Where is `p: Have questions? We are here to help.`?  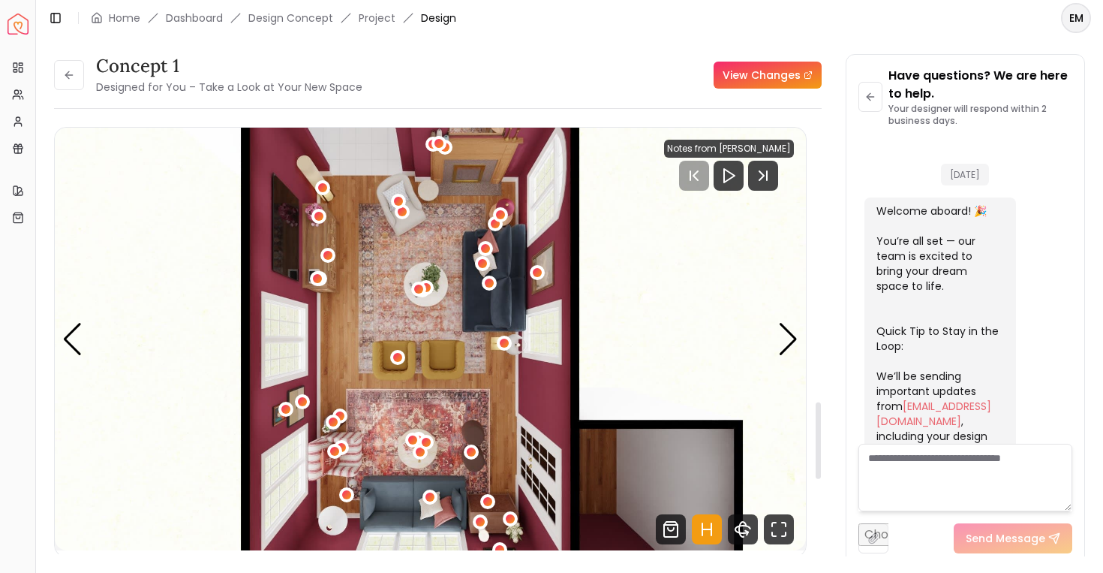
p: Have questions? We are here to help. is located at coordinates (980, 85).